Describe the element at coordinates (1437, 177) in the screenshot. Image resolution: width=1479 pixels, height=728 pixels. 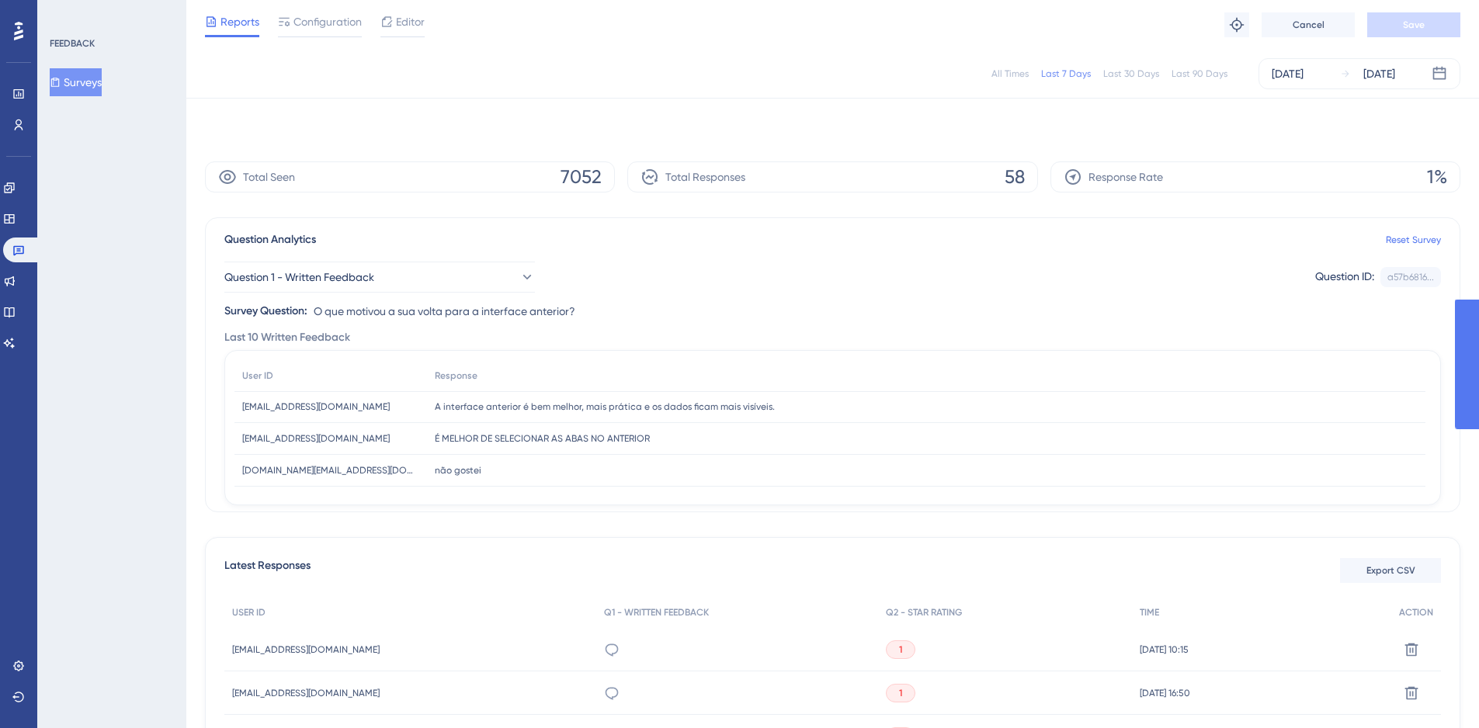
I see `span: 1%` at that location.